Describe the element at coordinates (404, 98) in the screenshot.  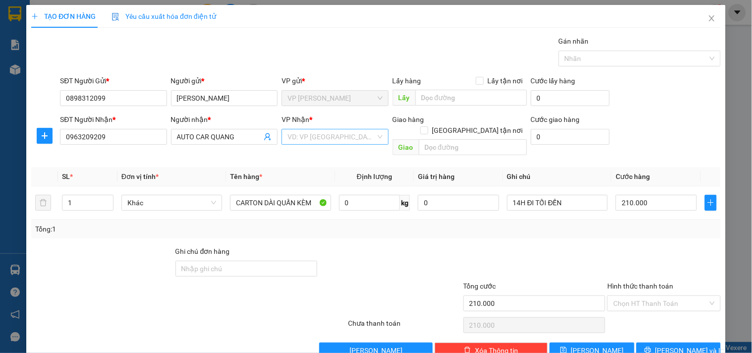
I see `span: Lấy` at that location.